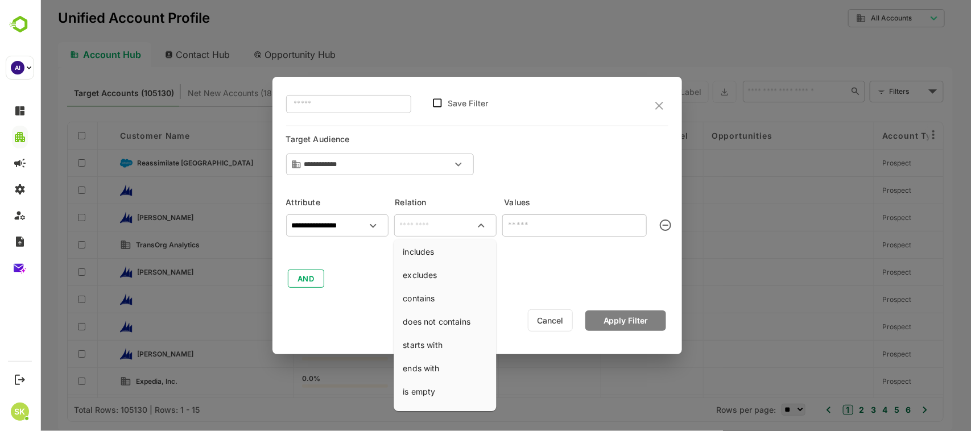 This screenshot has width=971, height=431. I want to click on h6: Relation, so click(407, 202).